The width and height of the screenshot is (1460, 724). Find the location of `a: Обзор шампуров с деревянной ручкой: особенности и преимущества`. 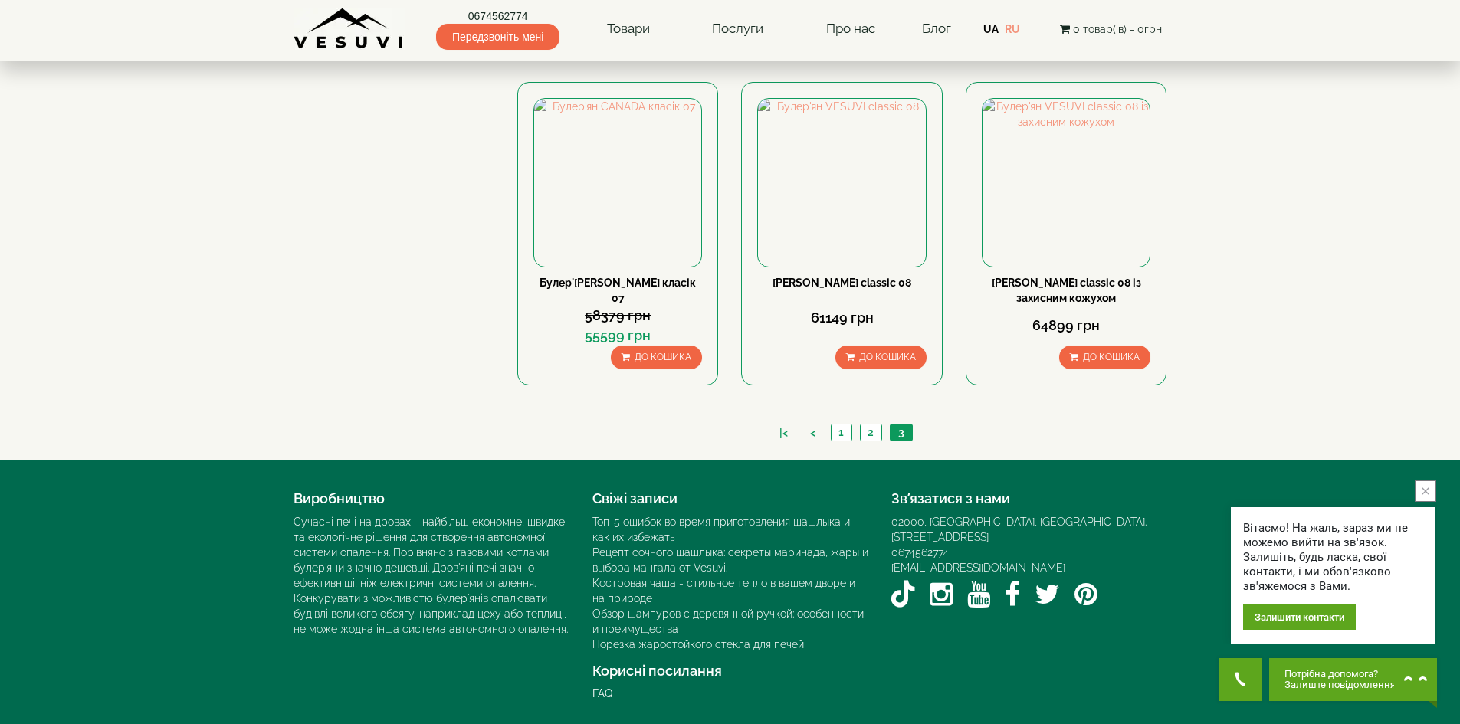

a: Обзор шампуров с деревянной ручкой: особенности и преимущества is located at coordinates (728, 622).